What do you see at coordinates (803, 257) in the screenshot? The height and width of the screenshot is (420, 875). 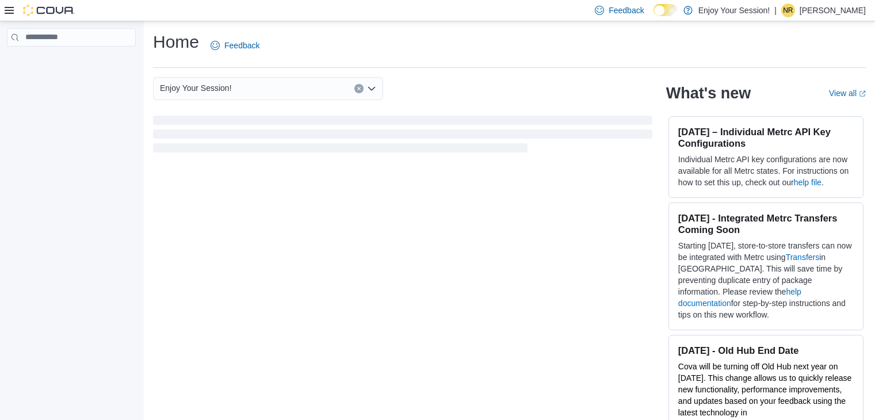 I see `a: Transfers` at bounding box center [803, 257].